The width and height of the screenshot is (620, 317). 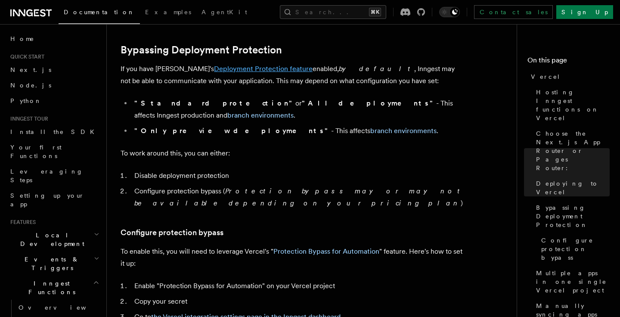 What do you see at coordinates (570, 151) in the screenshot?
I see `a: Choose the Next.js App Router or Pages Router:` at bounding box center [570, 151].